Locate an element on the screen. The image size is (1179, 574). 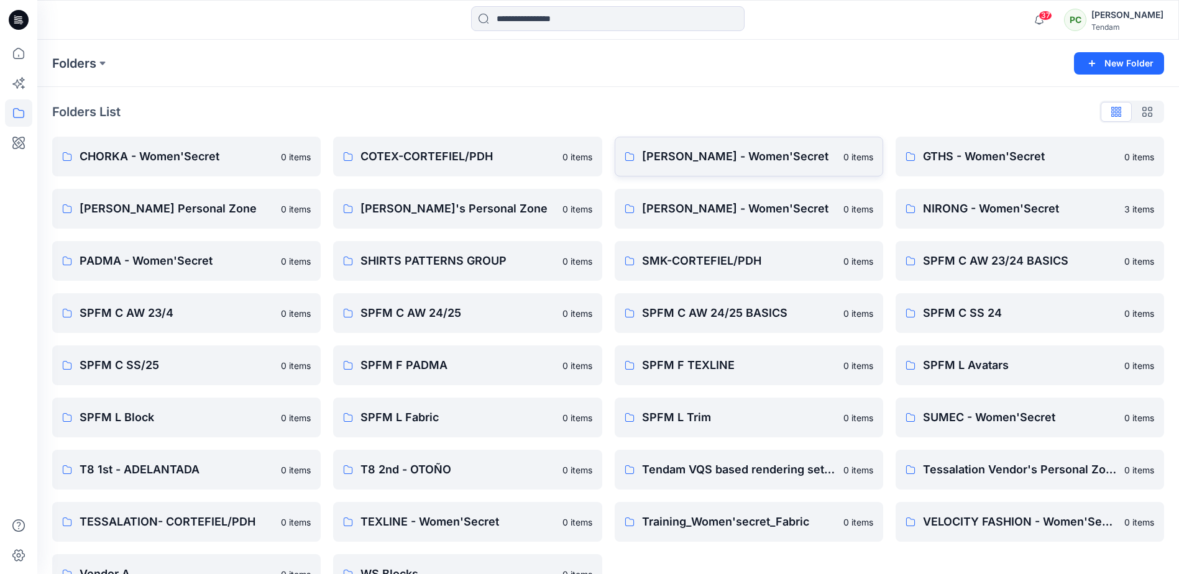
a: SPFM C AW 24/250 items is located at coordinates (467, 313).